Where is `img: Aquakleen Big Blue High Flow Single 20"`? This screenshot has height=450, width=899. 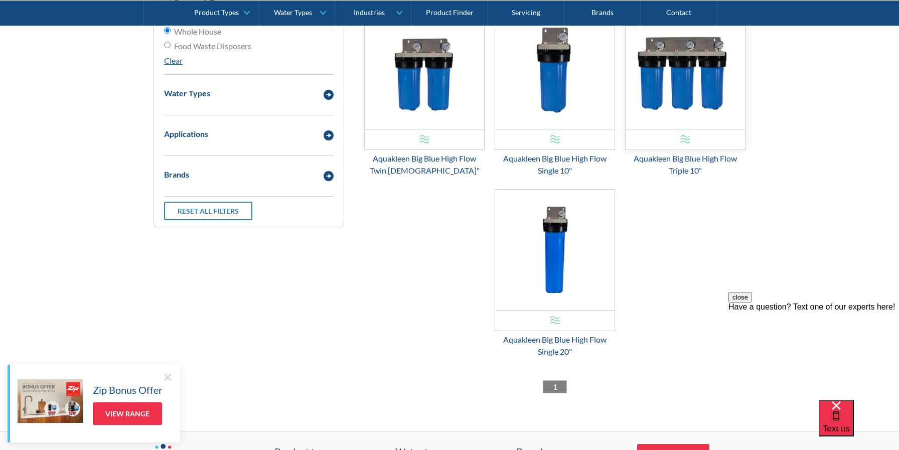 img: Aquakleen Big Blue High Flow Single 20" is located at coordinates (555, 250).